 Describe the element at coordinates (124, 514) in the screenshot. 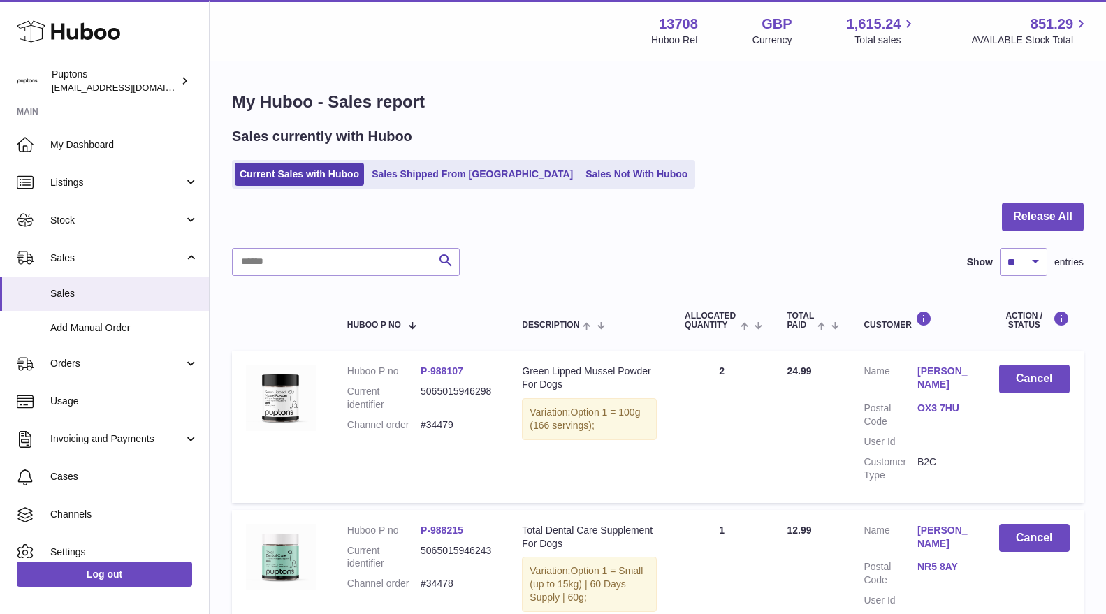

I see `span: Channels` at that location.